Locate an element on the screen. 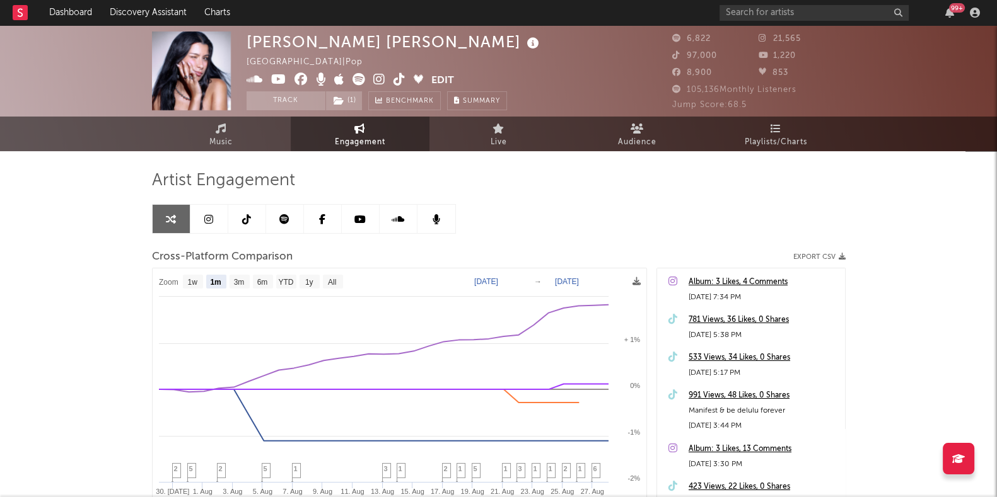 The height and width of the screenshot is (497, 997). a: 423 Views, 22 Likes, 0 Shares is located at coordinates (763, 487).